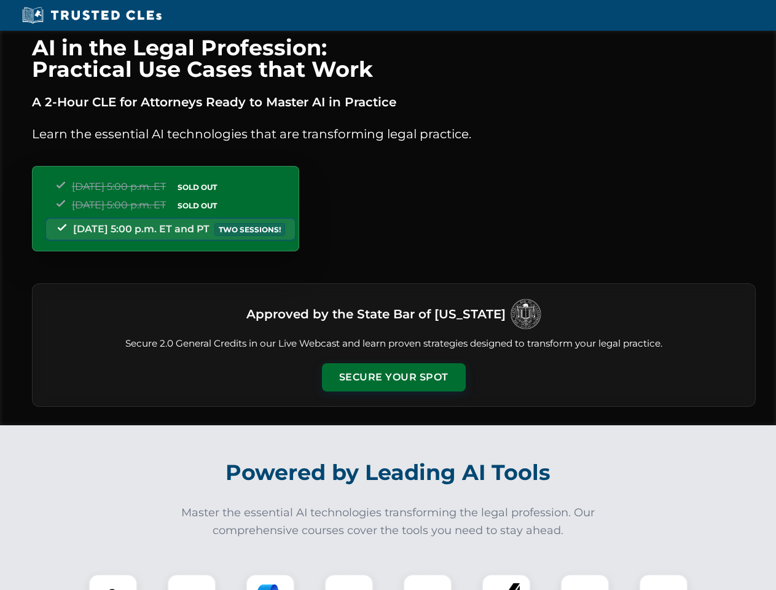 This screenshot has height=590, width=776. Describe the element at coordinates (394, 58) in the screenshot. I see `h1: AI in the Legal Profession: Practical Use Cases that Work` at that location.